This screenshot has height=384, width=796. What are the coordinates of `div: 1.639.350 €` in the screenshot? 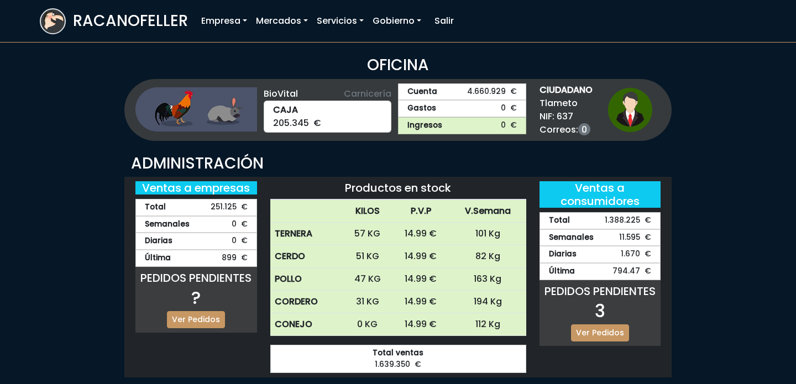 It's located at (398, 359).